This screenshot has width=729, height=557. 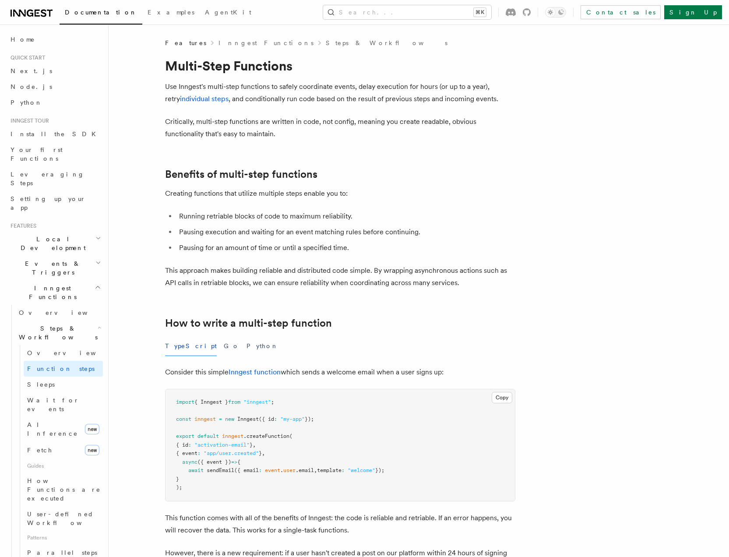 What do you see at coordinates (55, 179) in the screenshot?
I see `a: Leveraging Steps` at bounding box center [55, 179].